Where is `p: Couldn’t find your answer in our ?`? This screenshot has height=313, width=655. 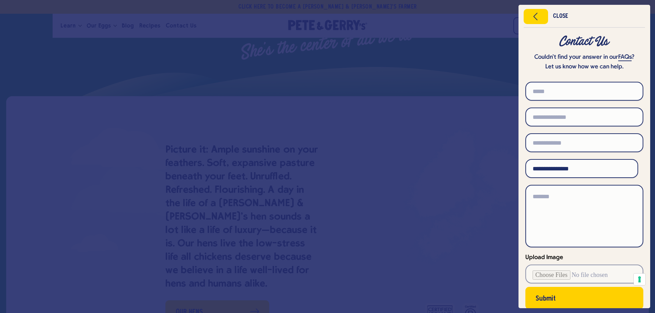 p: Couldn’t find your answer in our ? is located at coordinates (584, 57).